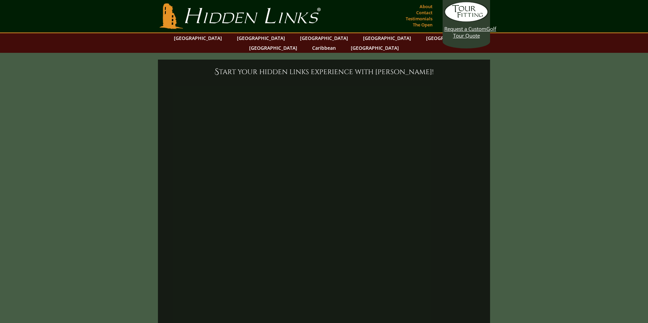  What do you see at coordinates (324, 48) in the screenshot?
I see `a: Caribbean` at bounding box center [324, 48].